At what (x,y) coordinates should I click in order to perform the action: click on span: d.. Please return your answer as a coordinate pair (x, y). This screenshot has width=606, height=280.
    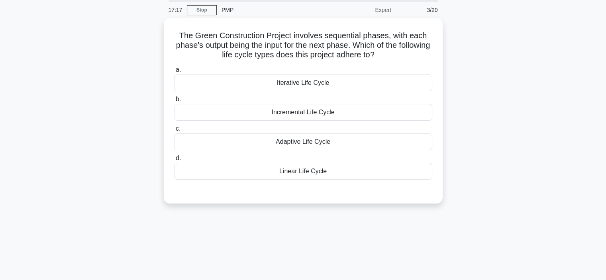
    Looking at the image, I should click on (178, 158).